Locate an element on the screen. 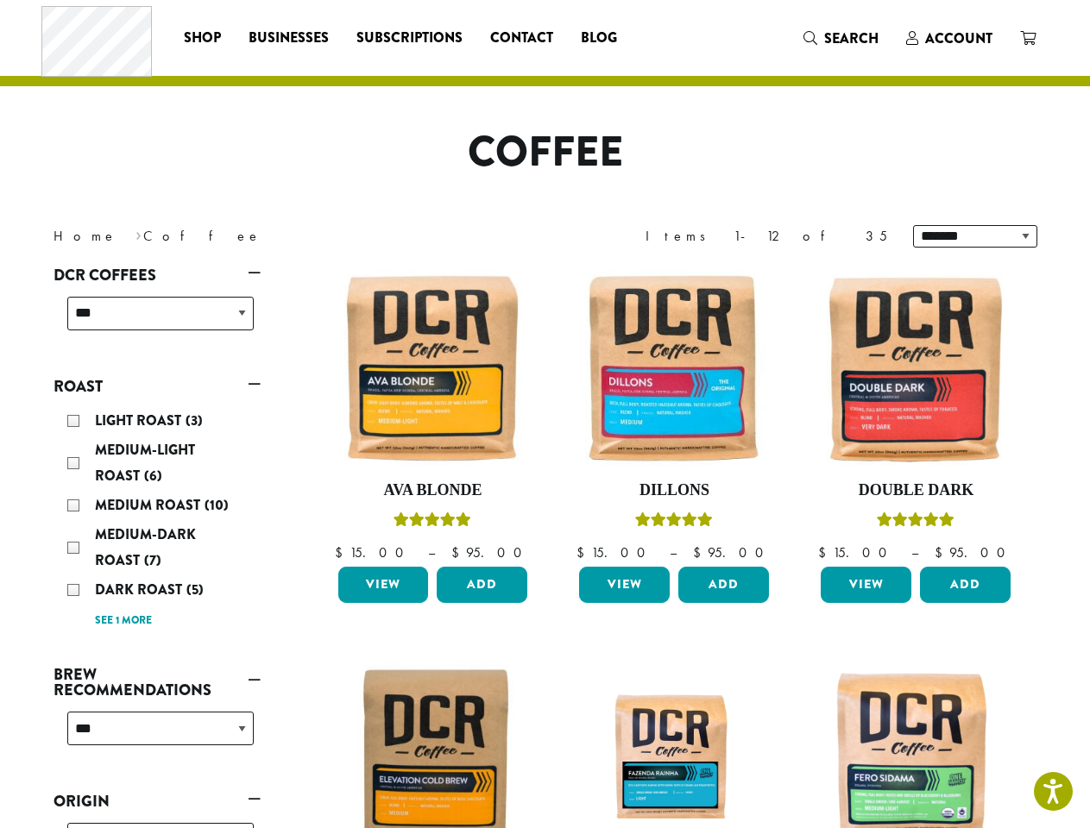 Image resolution: width=1090 pixels, height=828 pixels. span: Account is located at coordinates (958, 38).